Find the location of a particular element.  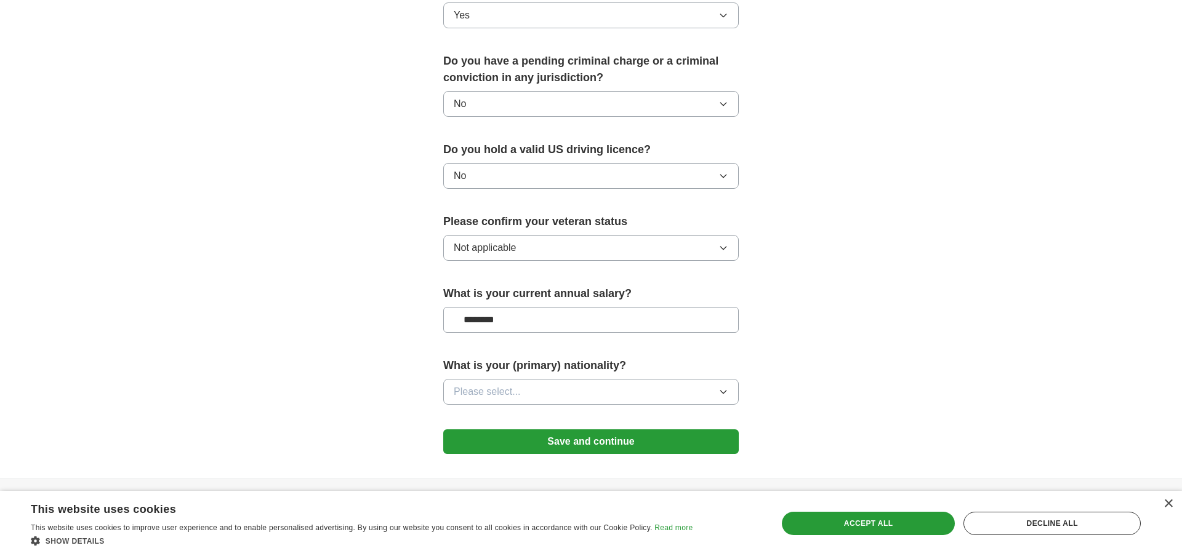

span: Not applicable is located at coordinates (484, 248).